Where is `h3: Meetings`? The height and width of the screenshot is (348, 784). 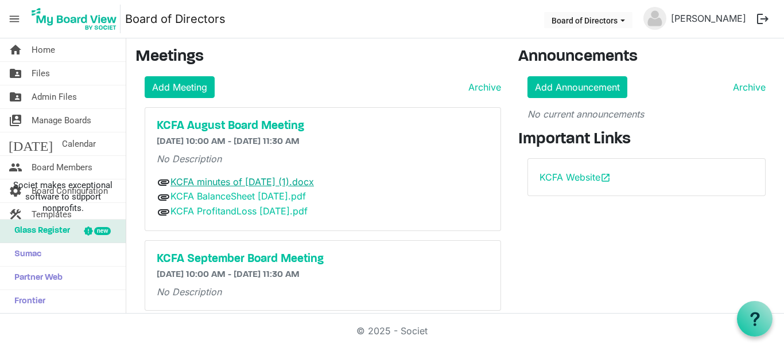
h3: Meetings is located at coordinates (318, 57).